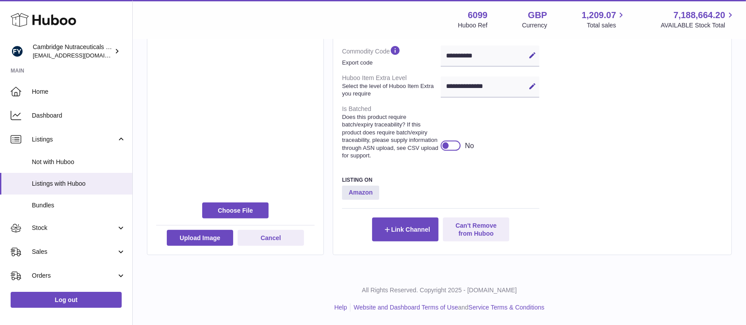  I want to click on span: Not with Huboo, so click(79, 162).